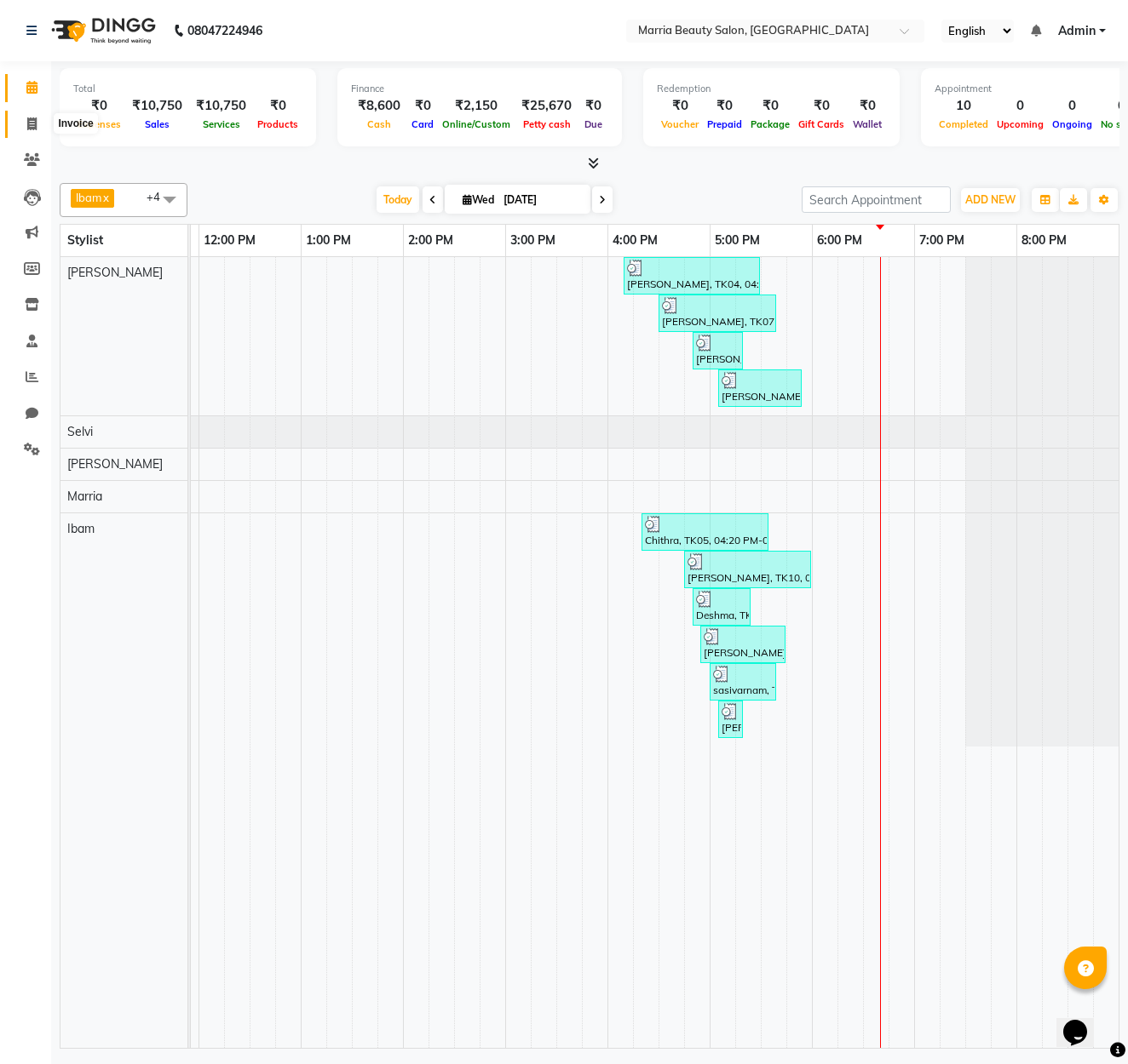 This screenshot has width=1128, height=1064. What do you see at coordinates (724, 124) in the screenshot?
I see `span: Prepaid` at bounding box center [724, 124].